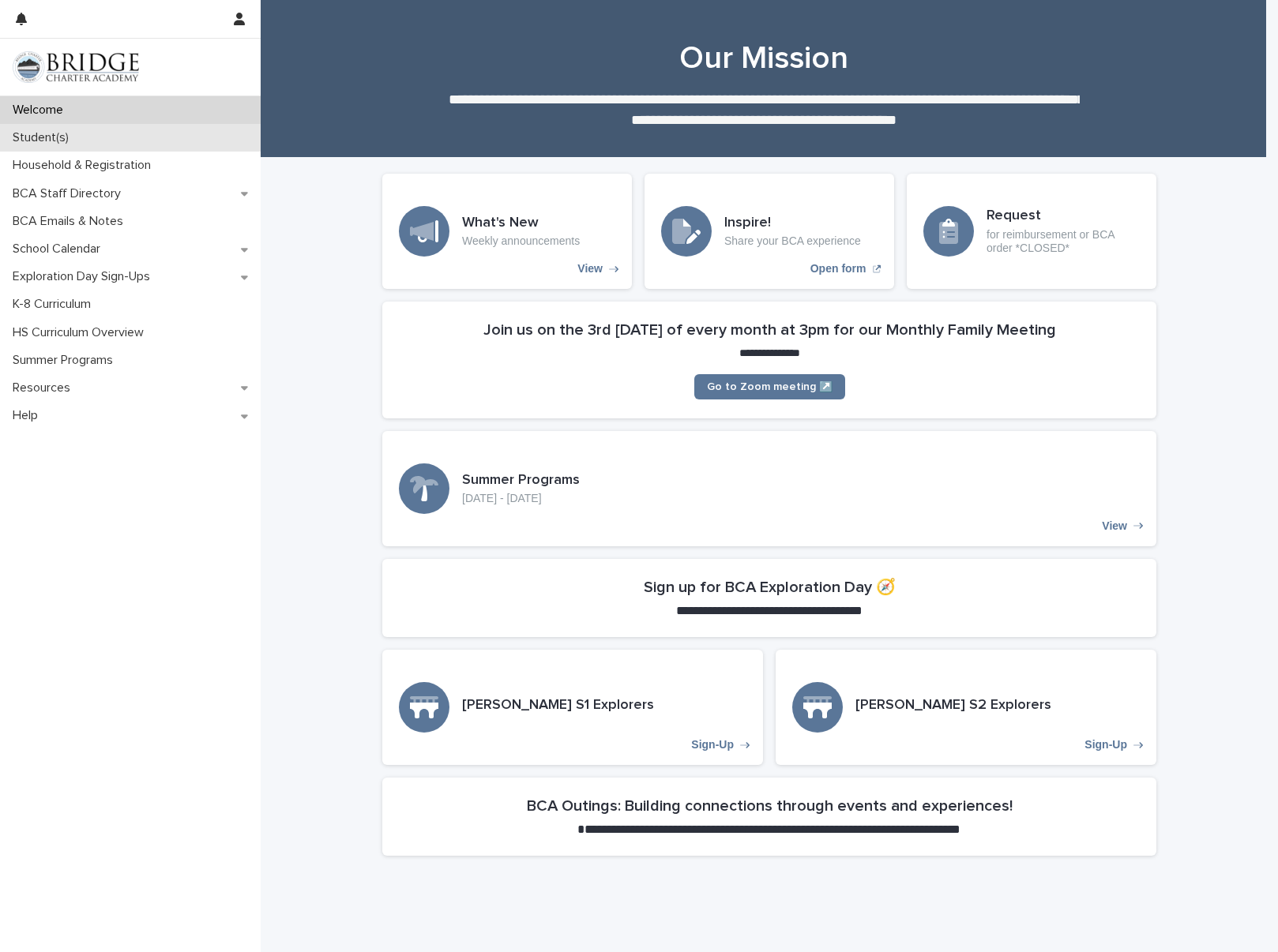 This screenshot has width=1278, height=952. Describe the element at coordinates (41, 110) in the screenshot. I see `p: Welcome` at that location.